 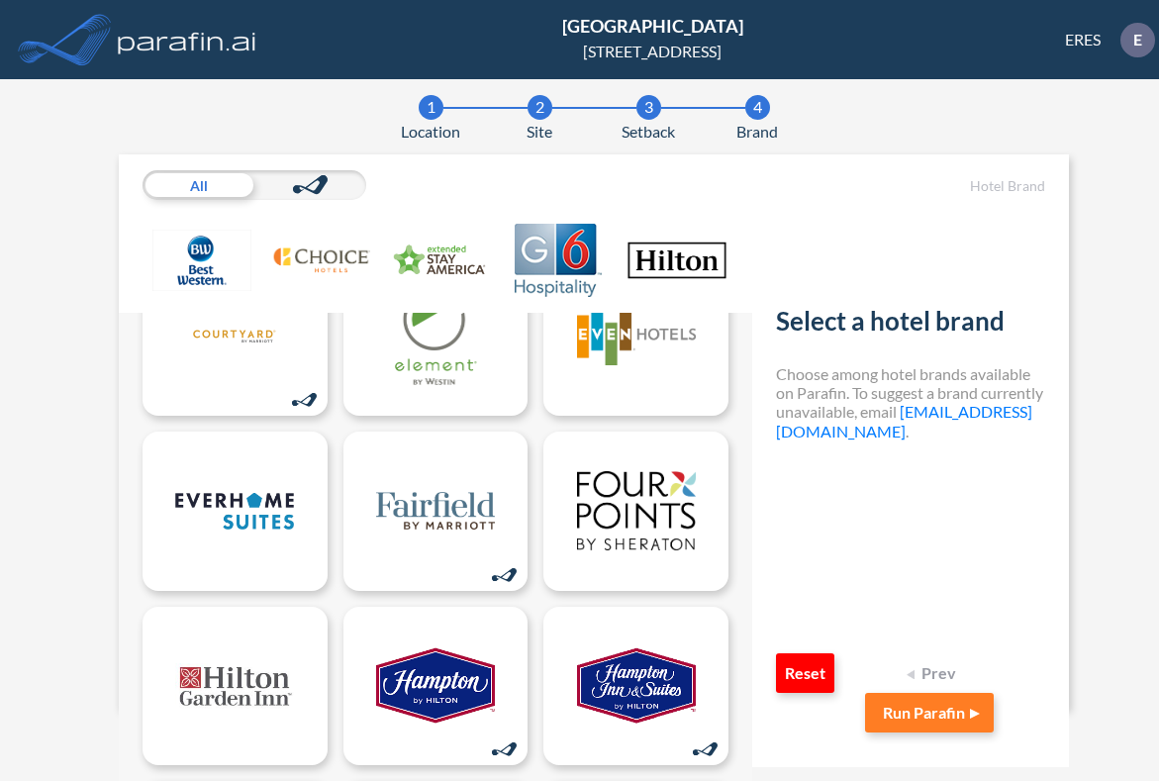 I want to click on span: Location, so click(x=430, y=132).